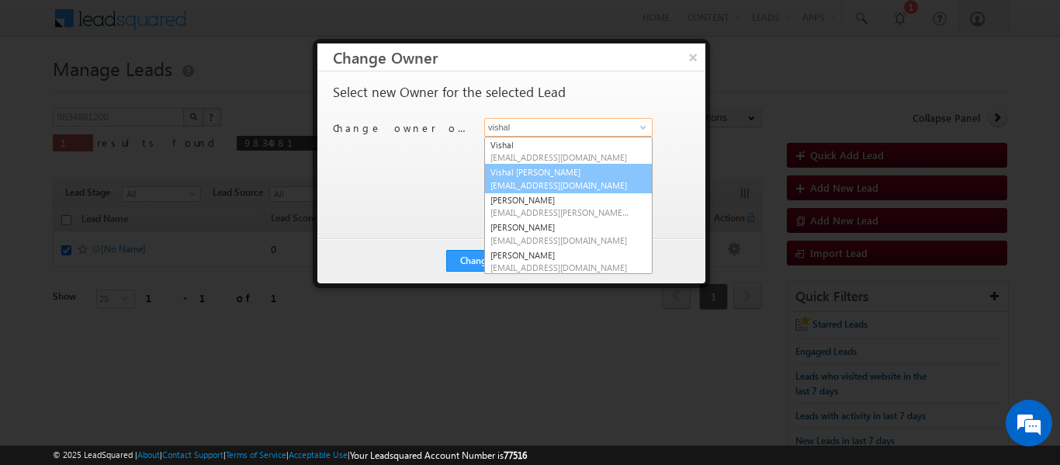  I want to click on em: Start Chat, so click(246, 368).